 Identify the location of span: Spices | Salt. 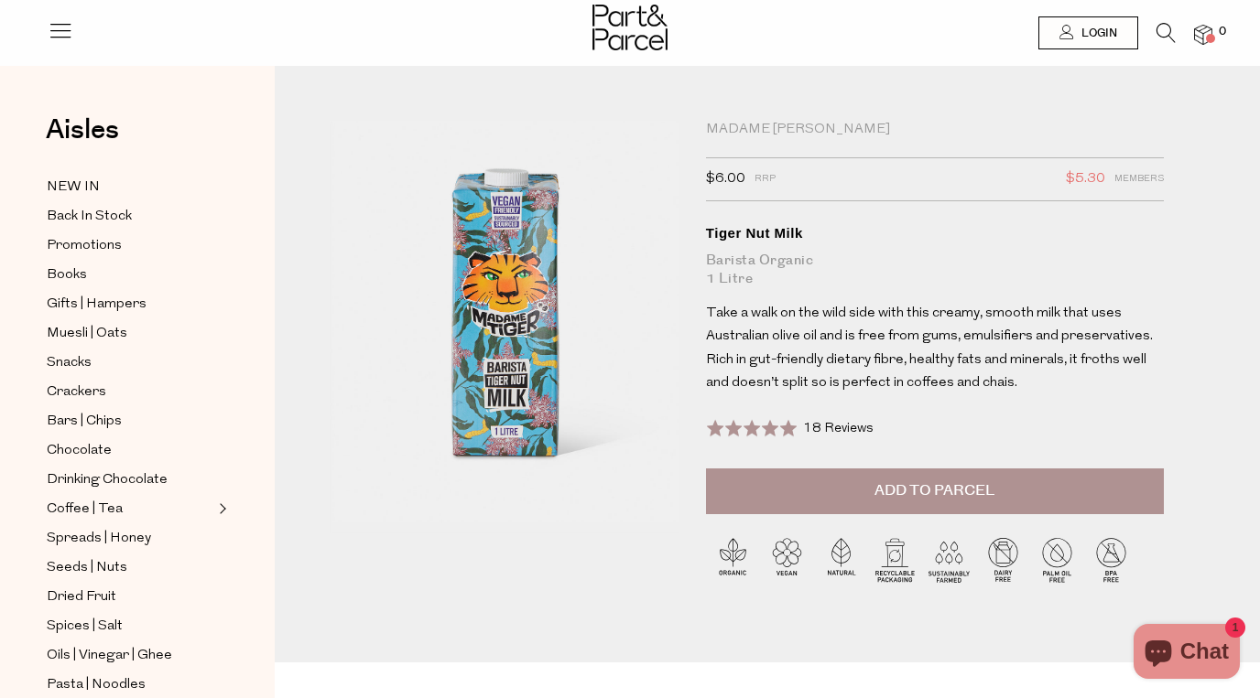
(84, 627).